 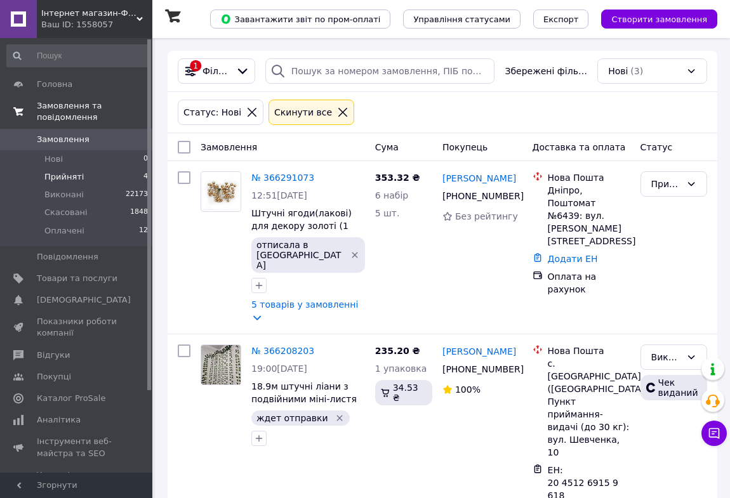 I want to click on span: Виконані, so click(x=64, y=195).